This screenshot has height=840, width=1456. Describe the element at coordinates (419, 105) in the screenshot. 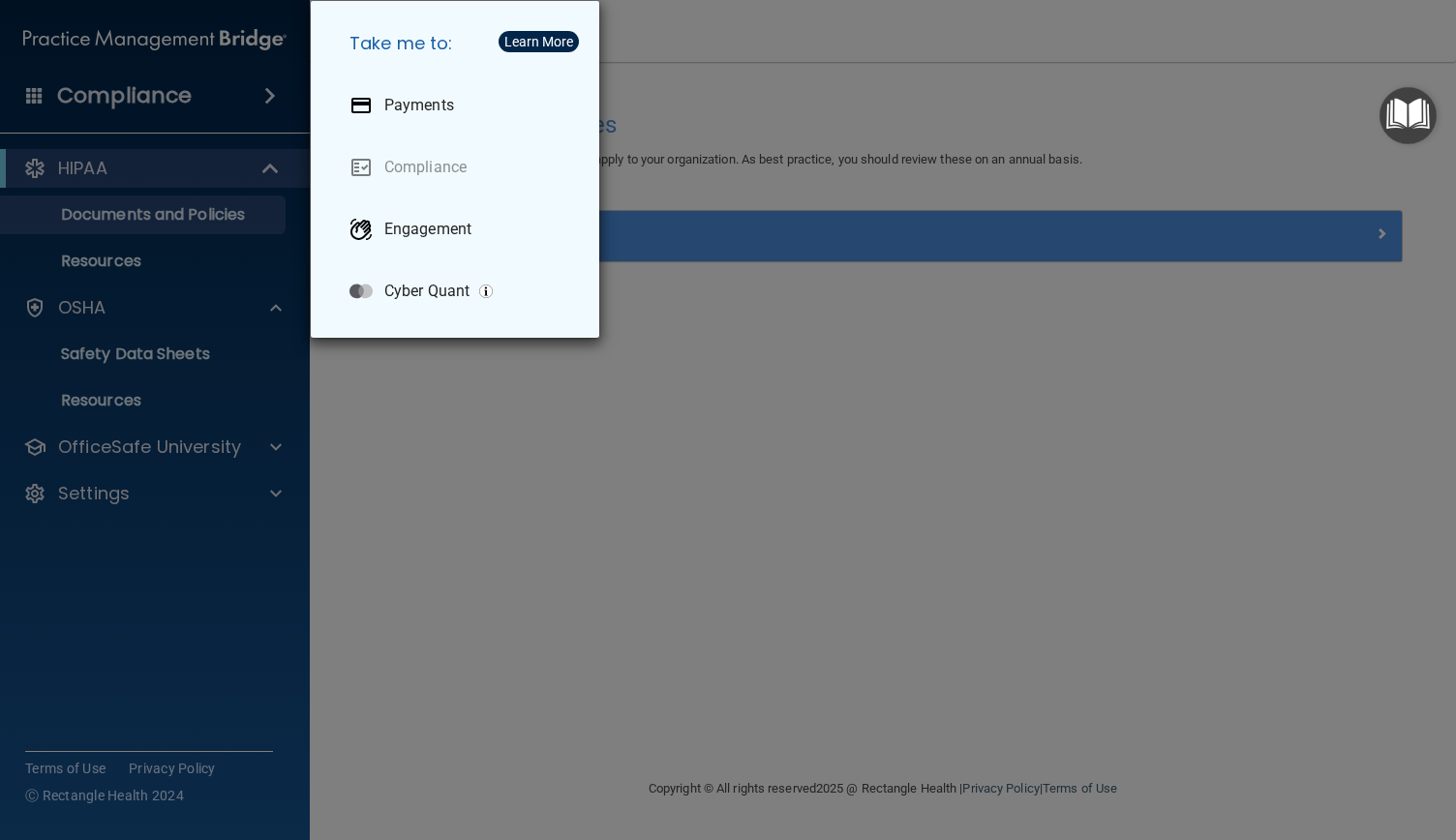

I see `p: Payments` at that location.